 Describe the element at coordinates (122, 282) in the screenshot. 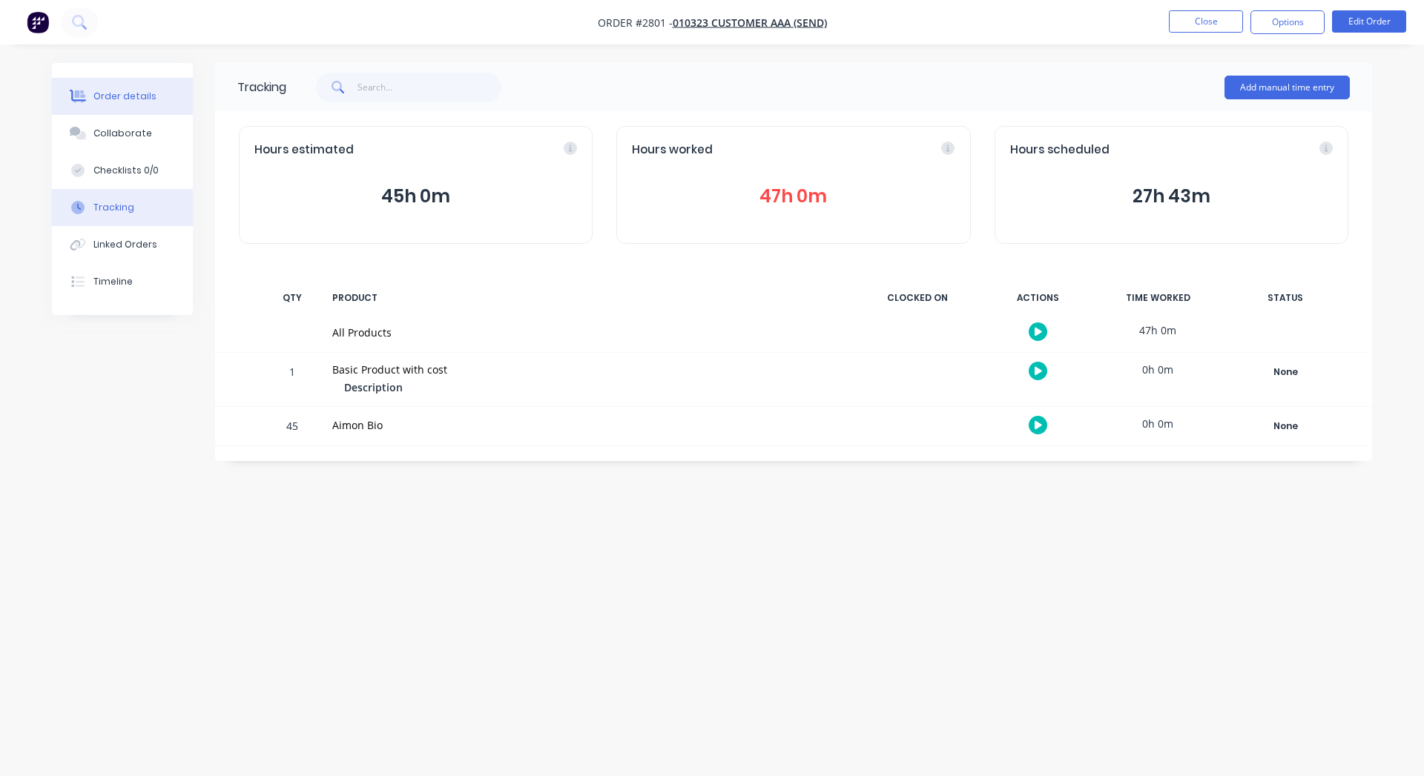

I see `button: Timeline` at that location.